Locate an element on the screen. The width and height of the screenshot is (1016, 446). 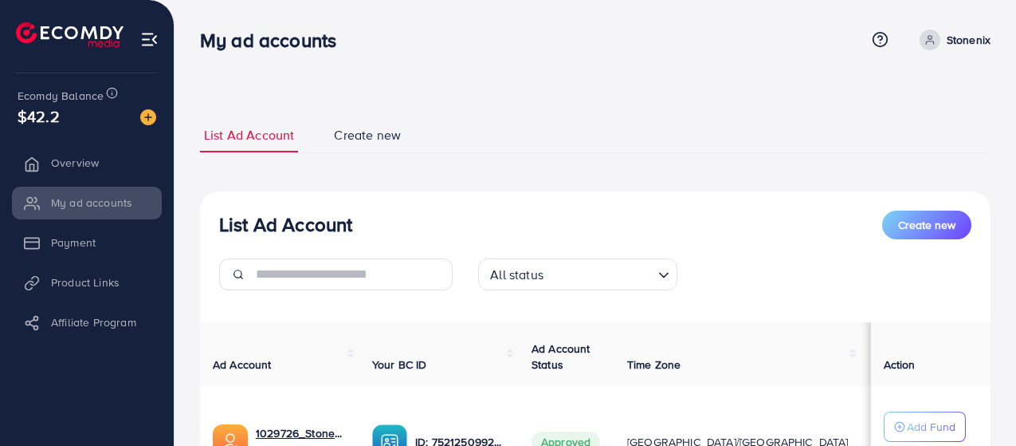
span: Ad Account is located at coordinates (242, 364).